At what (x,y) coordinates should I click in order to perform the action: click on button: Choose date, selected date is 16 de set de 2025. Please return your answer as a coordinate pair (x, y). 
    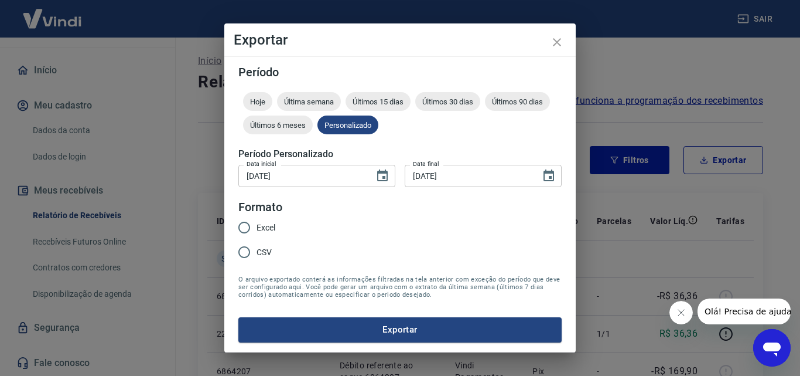
    Looking at the image, I should click on (549, 176).